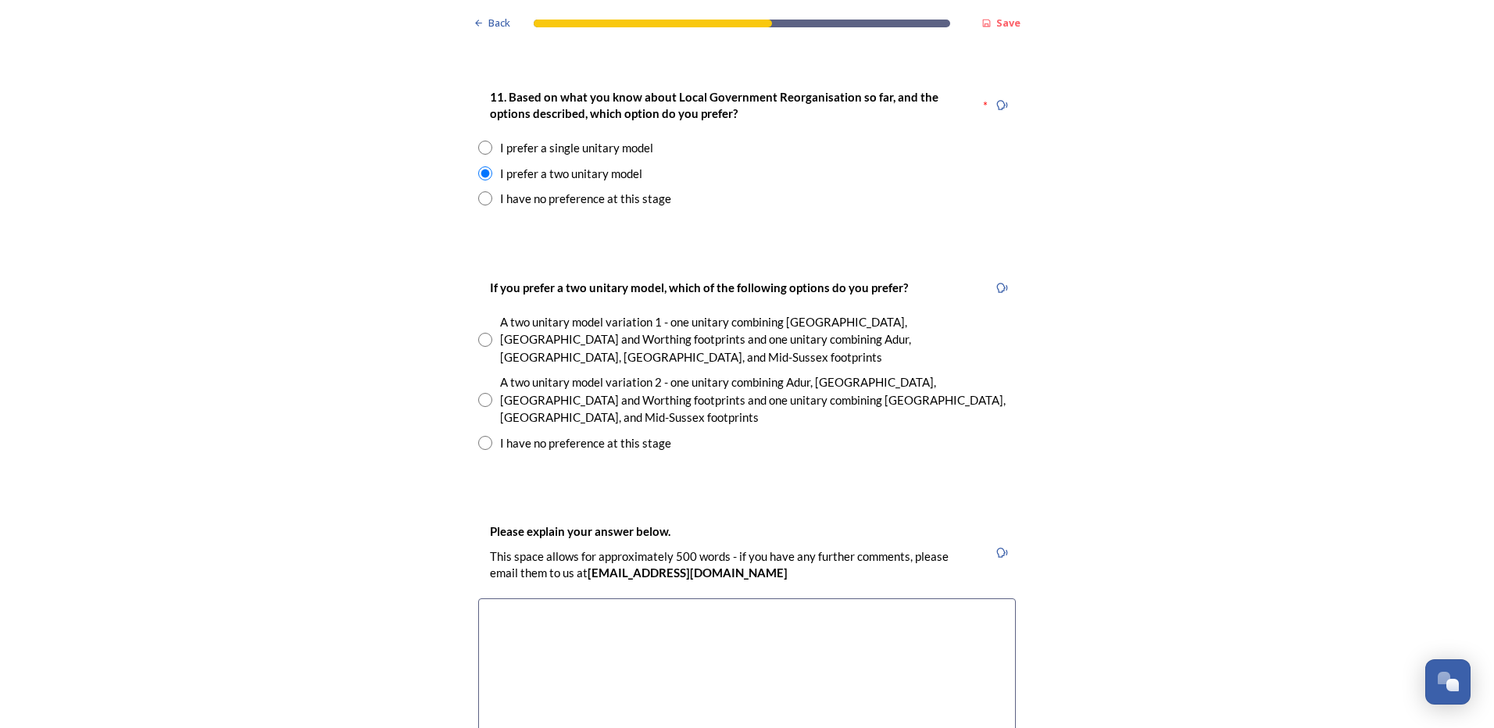 The height and width of the screenshot is (728, 1494). What do you see at coordinates (499, 23) in the screenshot?
I see `span: Back` at bounding box center [499, 23].